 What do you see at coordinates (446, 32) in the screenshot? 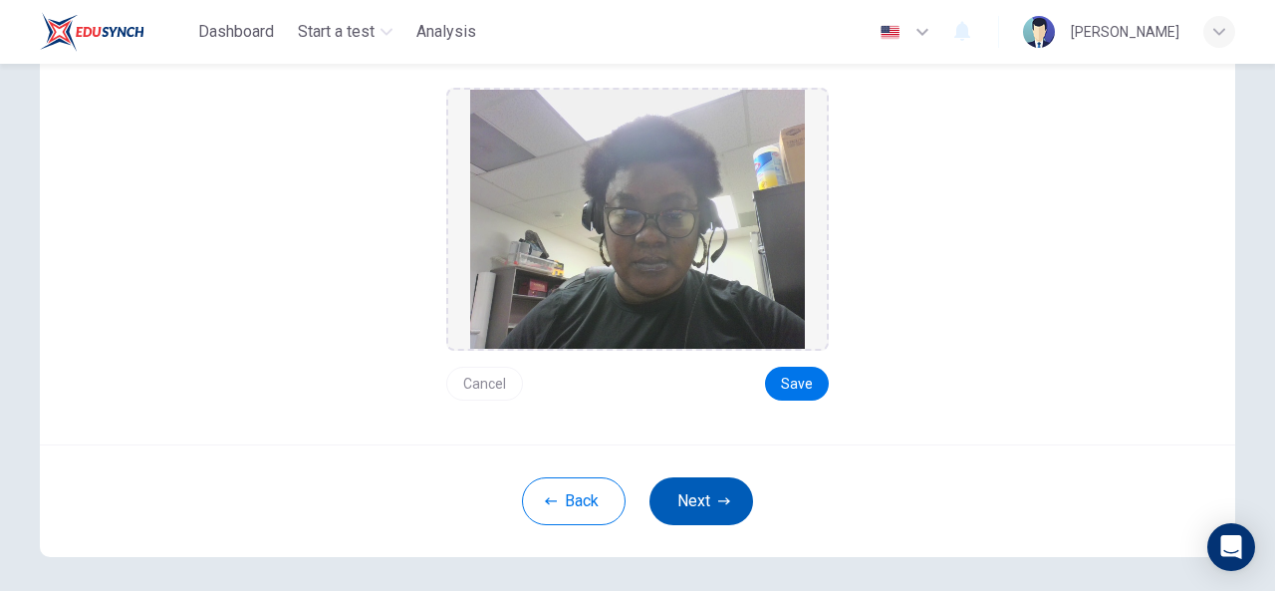
I see `span: Analysis` at bounding box center [446, 32].